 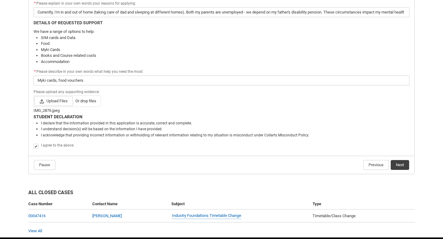 I want to click on li: Food, so click(x=225, y=44).